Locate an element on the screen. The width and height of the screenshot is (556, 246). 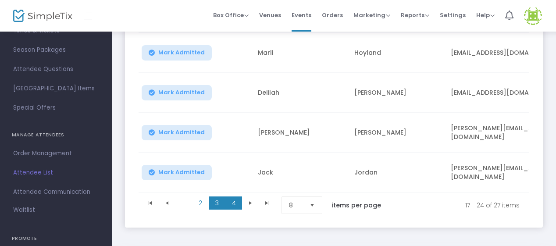
span: Attendee Questions is located at coordinates (56, 69).